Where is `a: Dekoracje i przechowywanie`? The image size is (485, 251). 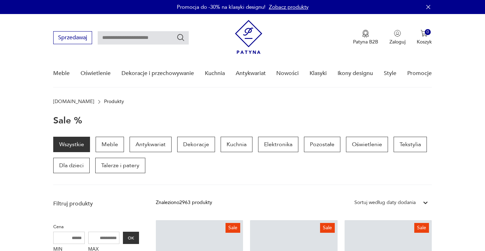 a: Dekoracje i przechowywanie is located at coordinates (158, 73).